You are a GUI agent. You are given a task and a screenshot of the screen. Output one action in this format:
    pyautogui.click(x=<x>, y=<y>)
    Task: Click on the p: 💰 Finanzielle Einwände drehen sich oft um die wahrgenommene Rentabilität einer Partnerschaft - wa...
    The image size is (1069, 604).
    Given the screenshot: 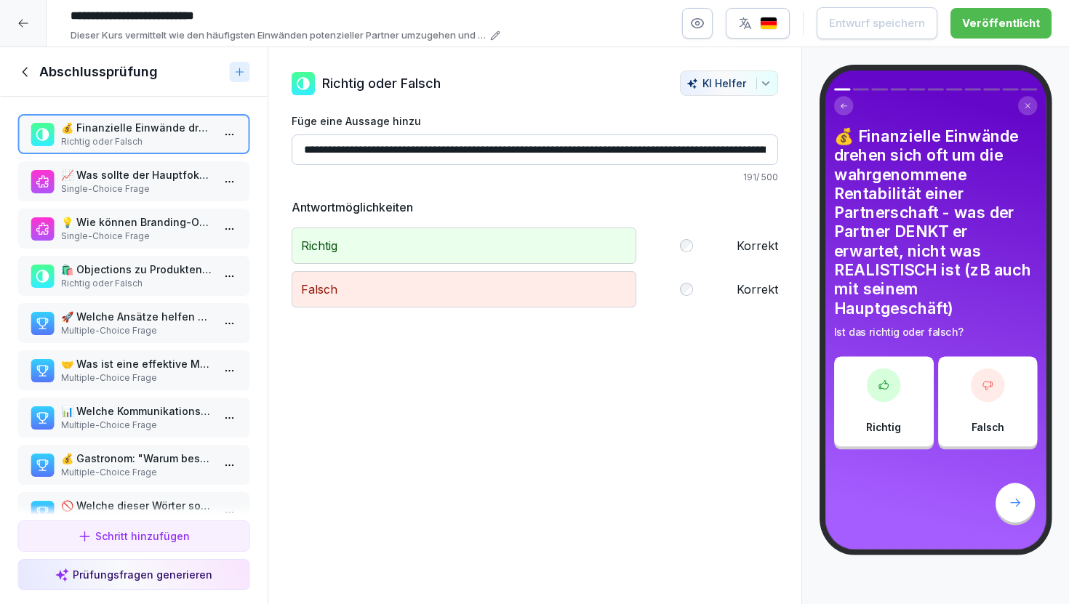 What is the action you would take?
    pyautogui.click(x=137, y=127)
    